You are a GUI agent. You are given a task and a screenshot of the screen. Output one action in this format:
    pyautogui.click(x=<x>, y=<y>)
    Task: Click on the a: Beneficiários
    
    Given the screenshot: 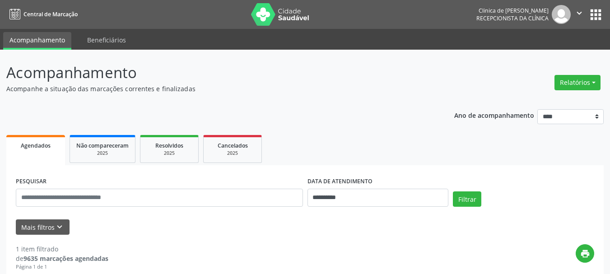 What is the action you would take?
    pyautogui.click(x=107, y=40)
    